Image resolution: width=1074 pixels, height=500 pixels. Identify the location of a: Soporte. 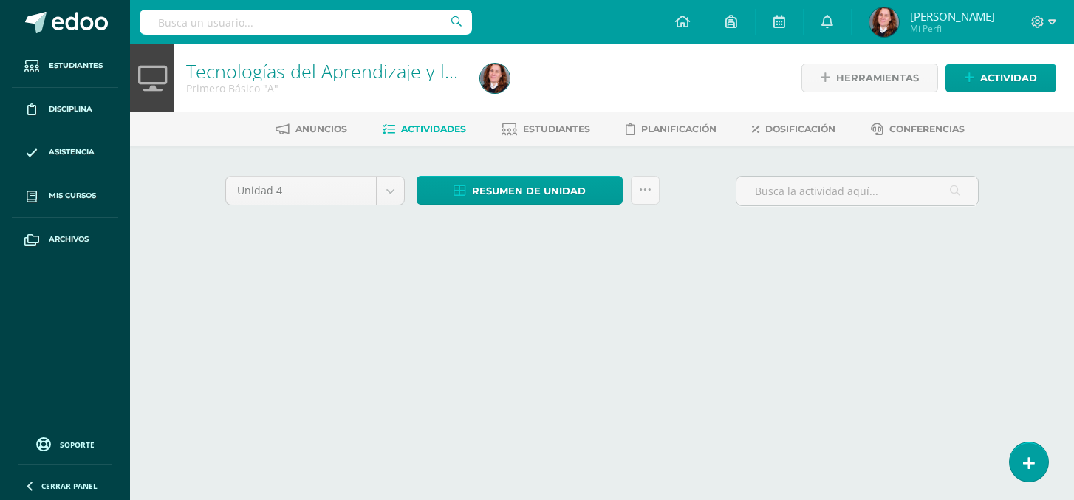
(65, 443).